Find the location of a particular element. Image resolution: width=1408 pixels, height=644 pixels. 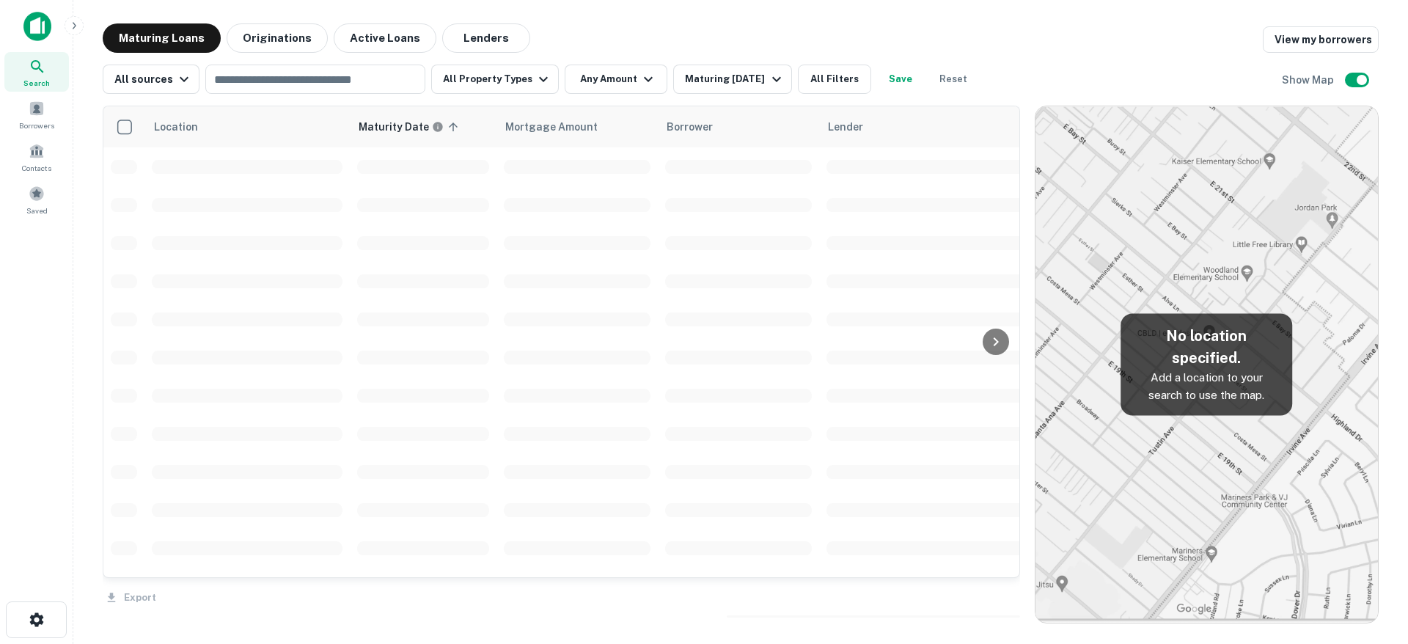

button: Any Amount is located at coordinates (616, 79).